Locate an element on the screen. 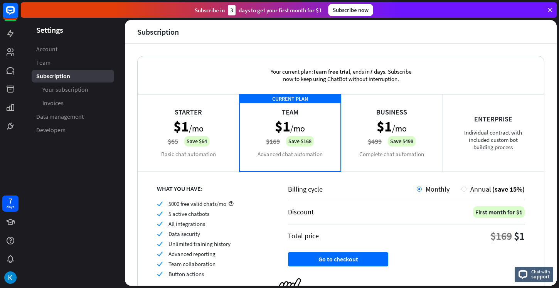 The height and width of the screenshot is (288, 559). div: $169 is located at coordinates (501, 236).